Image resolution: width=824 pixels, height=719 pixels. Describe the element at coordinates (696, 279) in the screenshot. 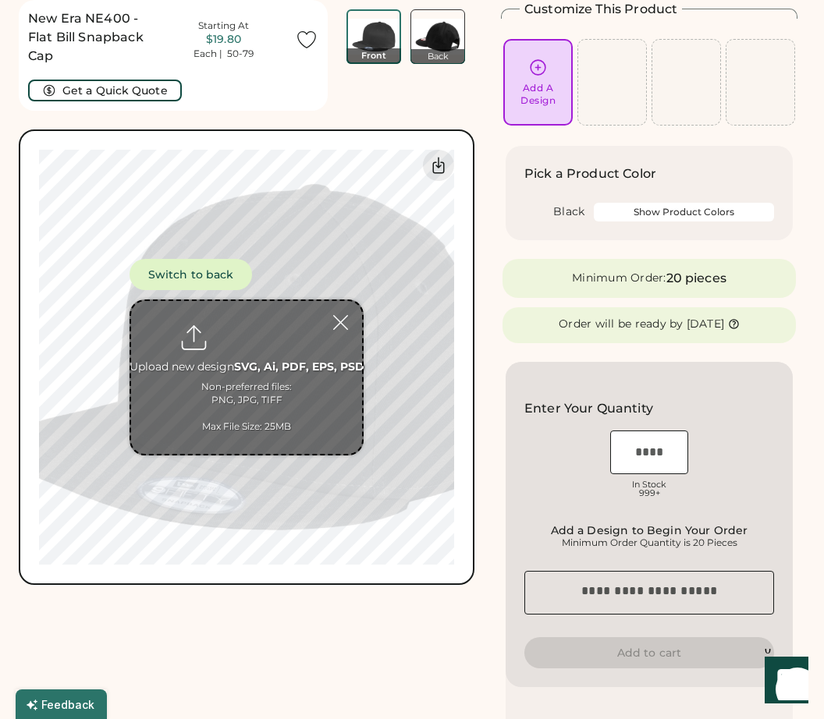

I see `div: 20 pieces` at that location.